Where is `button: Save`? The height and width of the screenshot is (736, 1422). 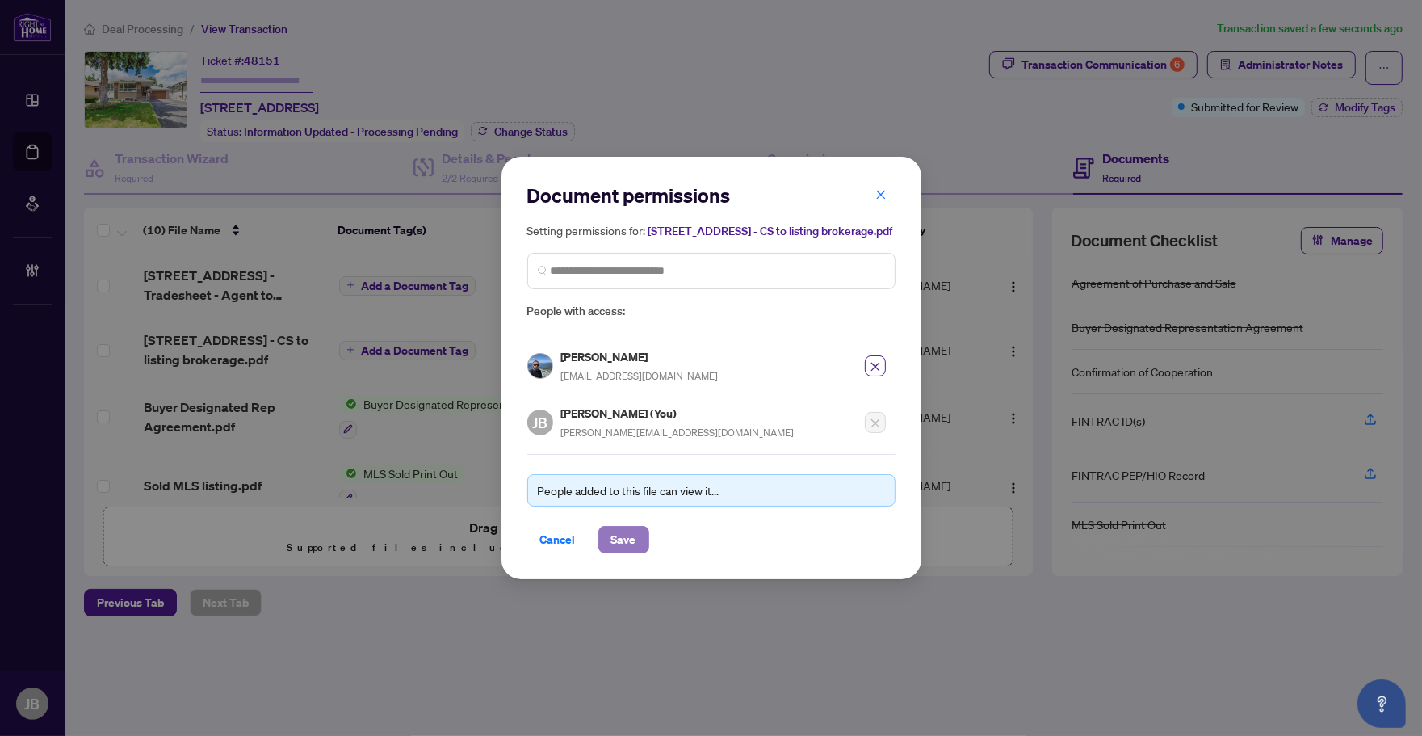 button: Save is located at coordinates (623, 539).